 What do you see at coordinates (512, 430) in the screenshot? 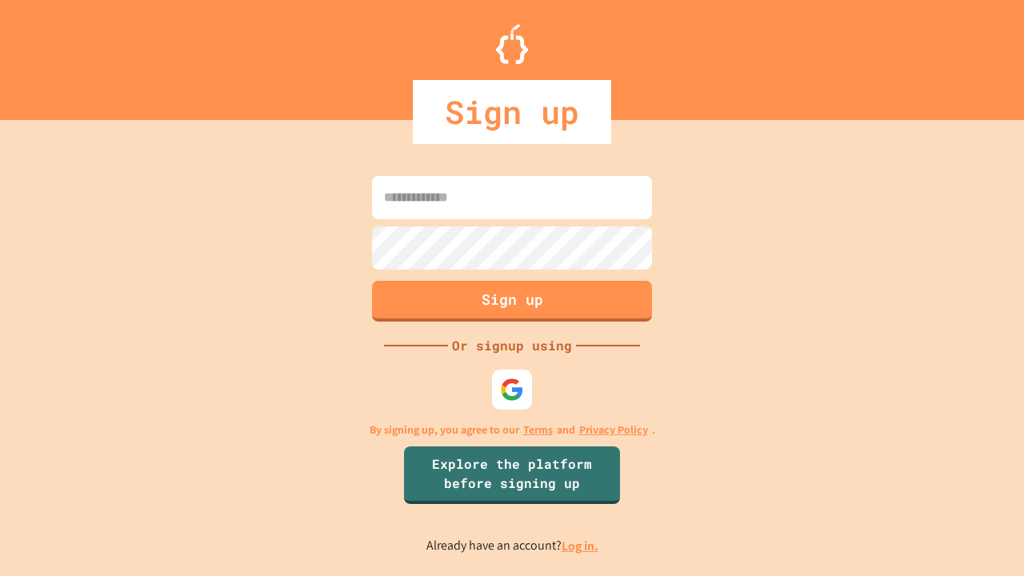
I see `p: By signing up, you agree to our and .` at bounding box center [512, 430].